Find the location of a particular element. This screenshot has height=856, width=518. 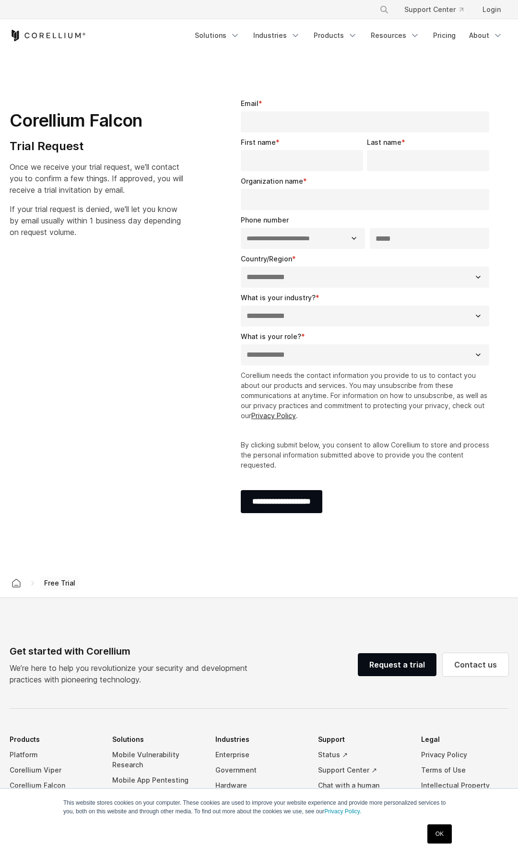

a: Login is located at coordinates (491, 10).